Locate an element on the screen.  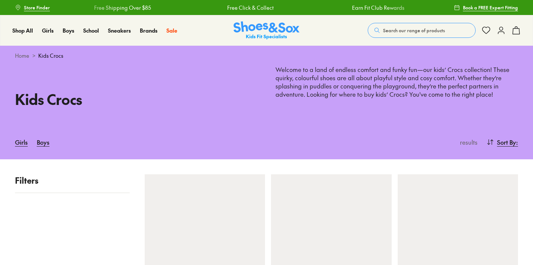
span: Shop All is located at coordinates (22, 30).